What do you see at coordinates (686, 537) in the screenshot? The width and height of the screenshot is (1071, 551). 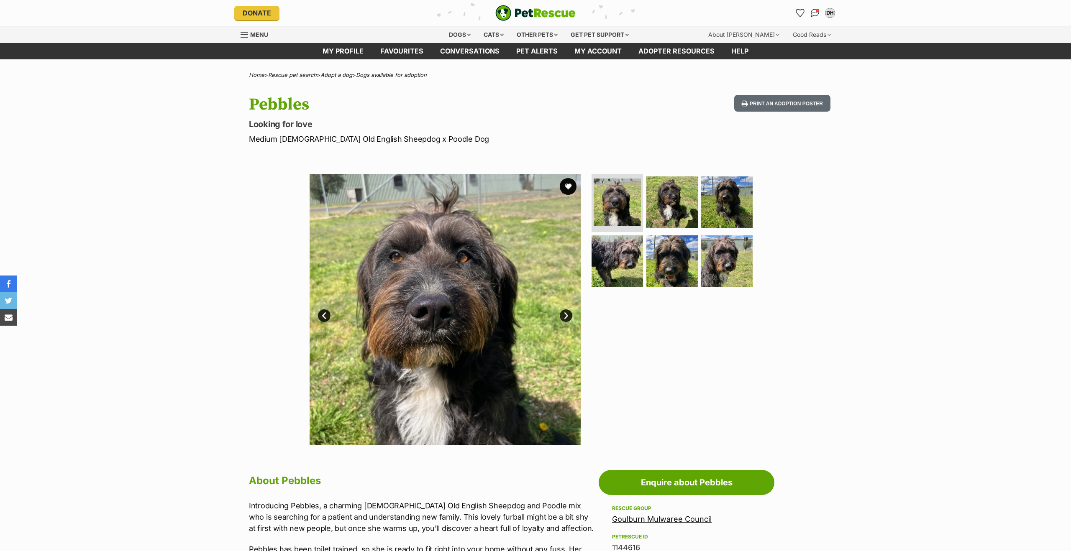 I see `div: PetRescue ID` at bounding box center [686, 537].